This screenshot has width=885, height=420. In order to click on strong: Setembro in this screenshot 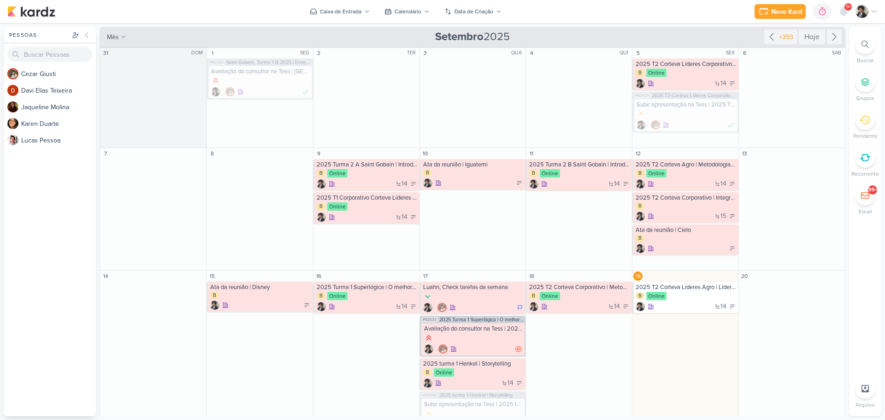, I will do `click(459, 36)`.